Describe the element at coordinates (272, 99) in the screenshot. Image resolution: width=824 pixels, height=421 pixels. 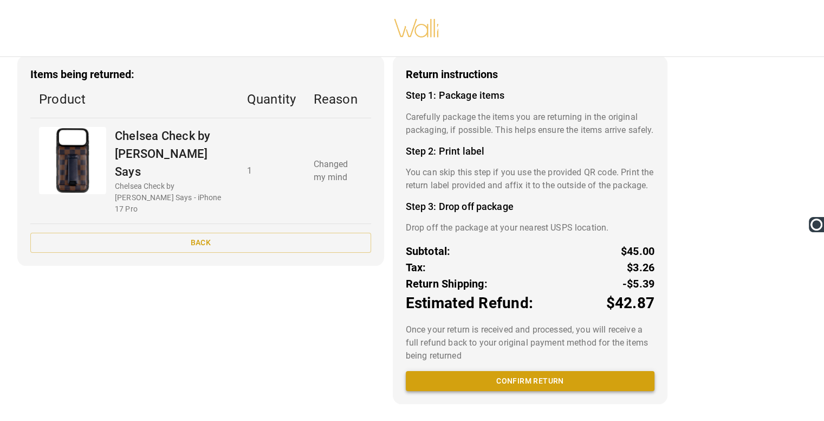
I see `p: Quantity` at that location.